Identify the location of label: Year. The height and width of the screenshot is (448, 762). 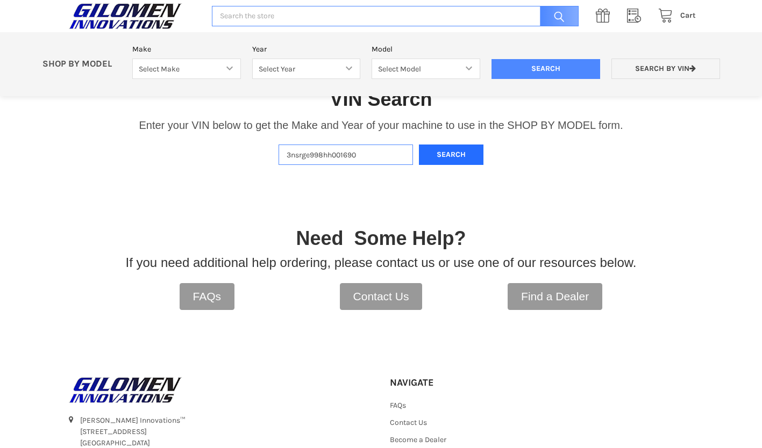
(306, 49).